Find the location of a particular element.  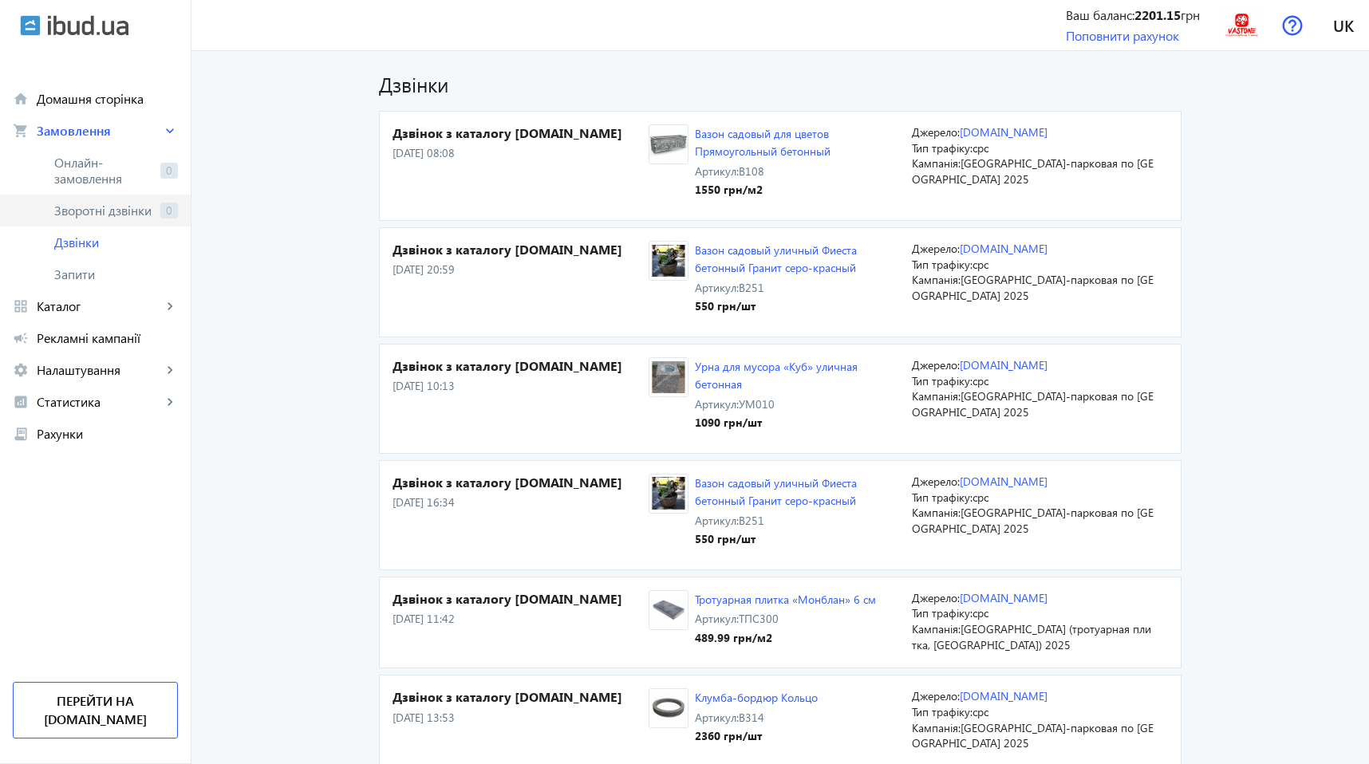

a: Тротуарная плитка «Монблан» 6 см is located at coordinates (785, 599).